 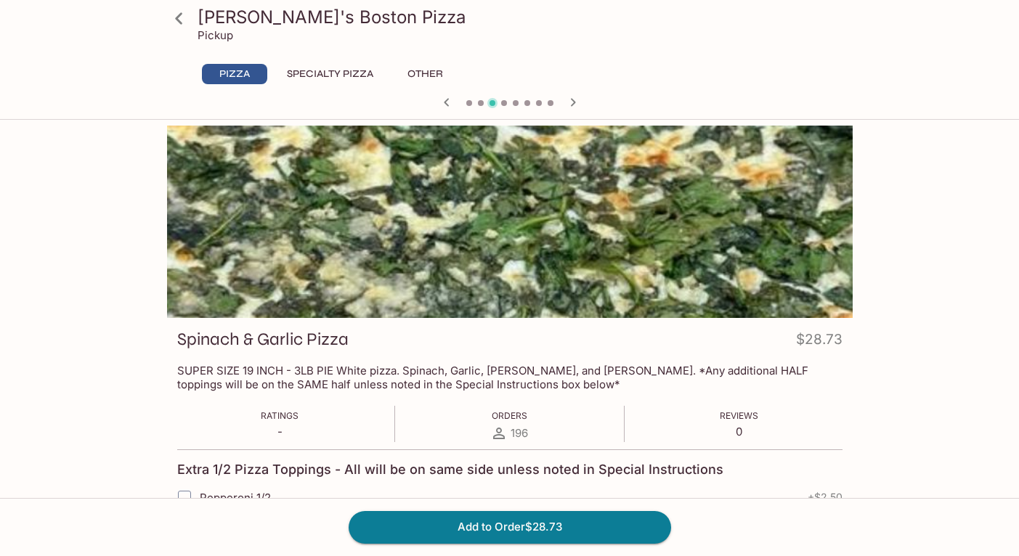 What do you see at coordinates (510, 527) in the screenshot?
I see `button: Add to Order$28.73` at bounding box center [510, 527].